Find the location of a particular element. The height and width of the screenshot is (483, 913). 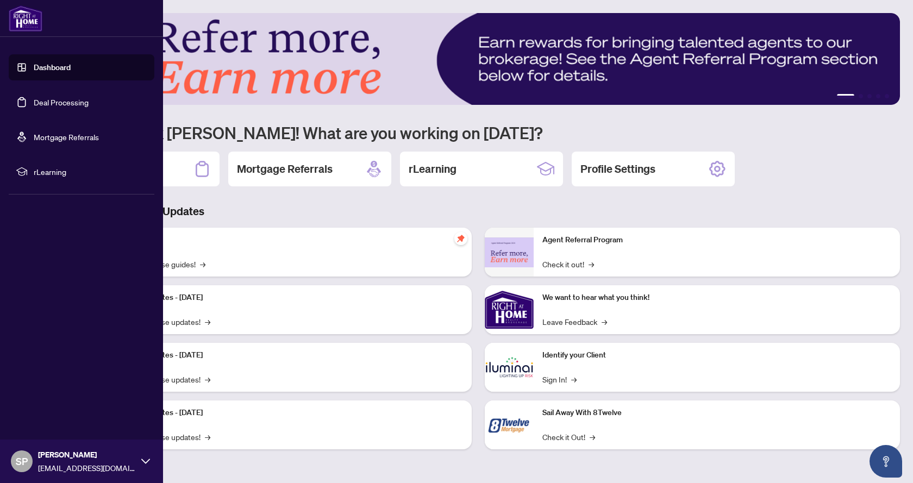

p: Identify your Client is located at coordinates (717, 355).